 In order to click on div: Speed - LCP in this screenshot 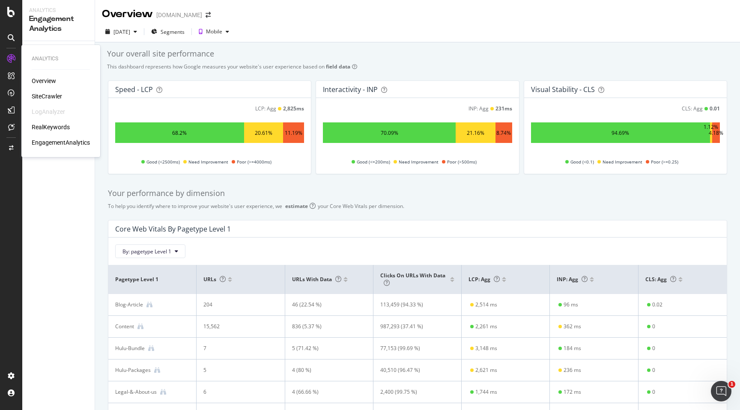, I will do `click(134, 90)`.